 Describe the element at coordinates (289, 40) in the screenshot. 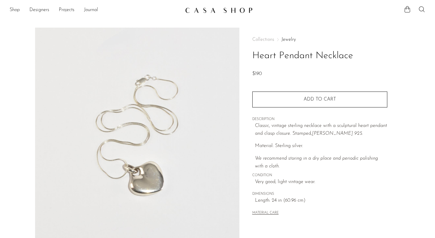

I see `a: Jewelry` at that location.